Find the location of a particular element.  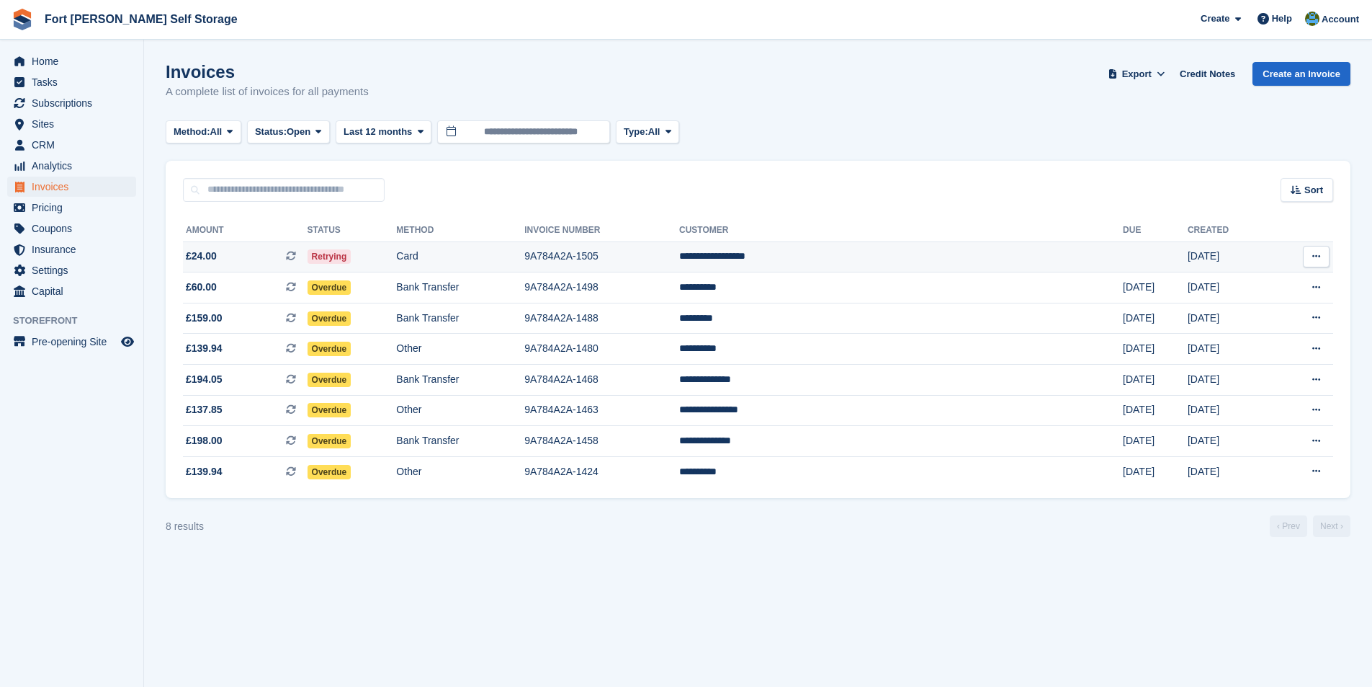

button: Type: All is located at coordinates (648, 132).